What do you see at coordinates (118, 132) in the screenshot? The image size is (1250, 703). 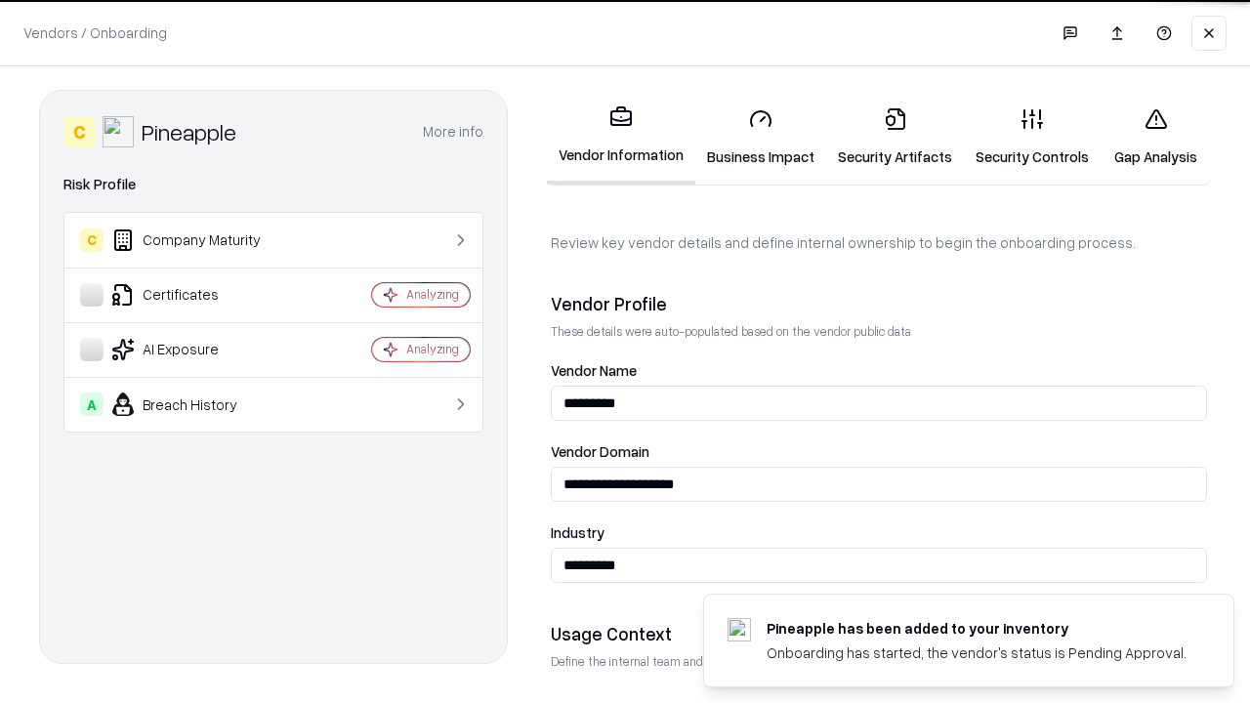 I see `img: Pineapple` at bounding box center [118, 132].